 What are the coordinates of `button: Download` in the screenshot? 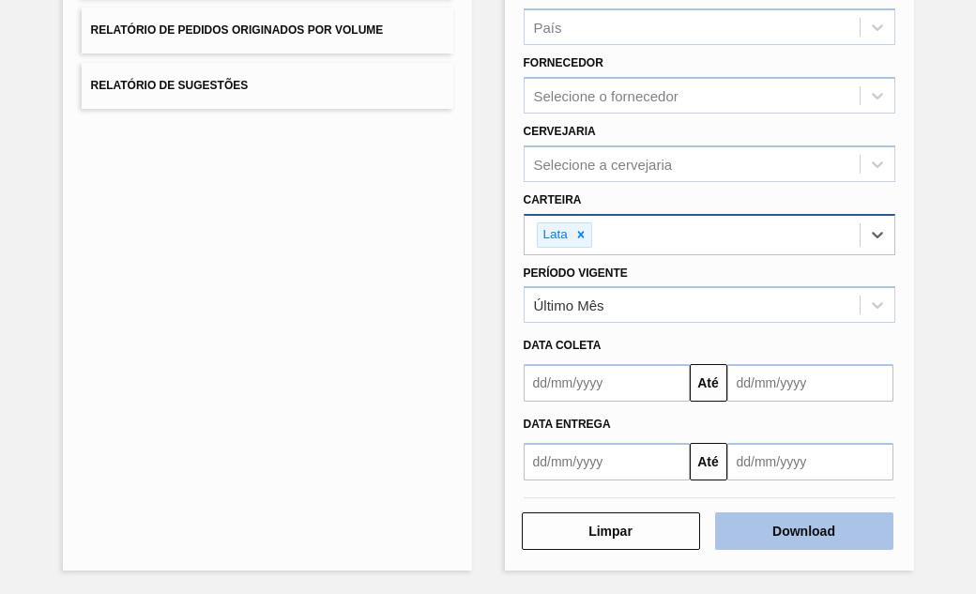 It's located at (804, 531).